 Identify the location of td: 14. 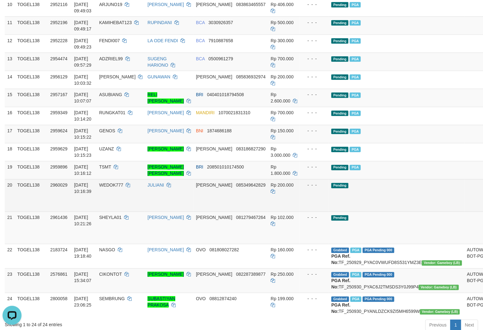
(10, 80).